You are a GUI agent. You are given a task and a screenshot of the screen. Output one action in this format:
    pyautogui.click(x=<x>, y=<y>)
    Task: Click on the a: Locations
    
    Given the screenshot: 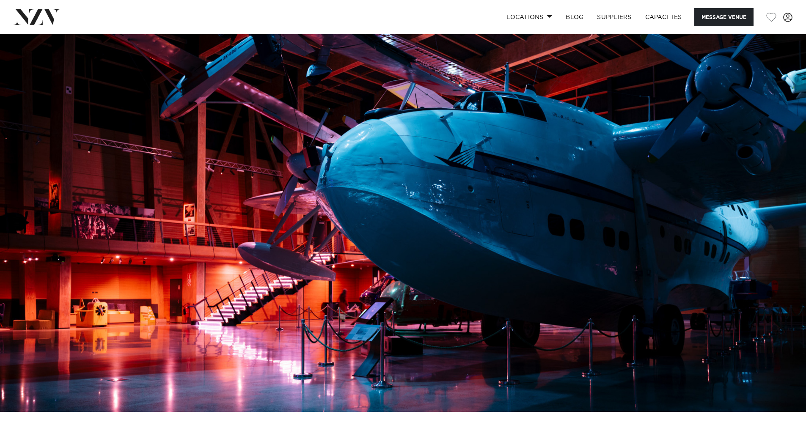 What is the action you would take?
    pyautogui.click(x=529, y=17)
    